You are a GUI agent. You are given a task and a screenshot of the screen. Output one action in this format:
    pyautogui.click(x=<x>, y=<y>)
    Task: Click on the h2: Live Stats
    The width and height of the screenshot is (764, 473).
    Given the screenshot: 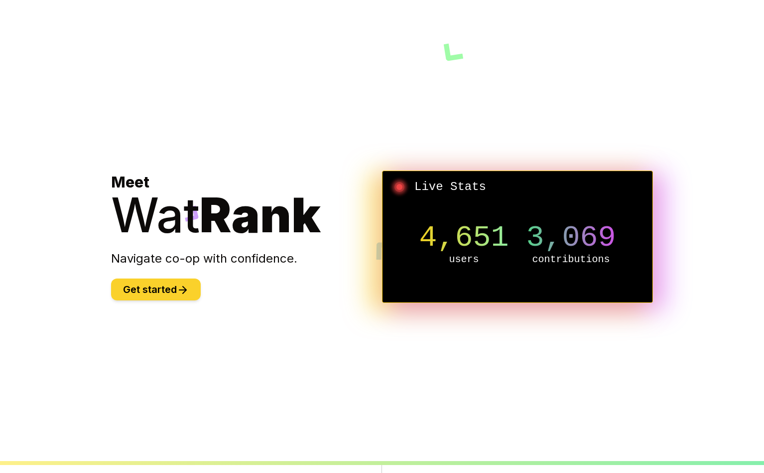 What is the action you would take?
    pyautogui.click(x=517, y=187)
    